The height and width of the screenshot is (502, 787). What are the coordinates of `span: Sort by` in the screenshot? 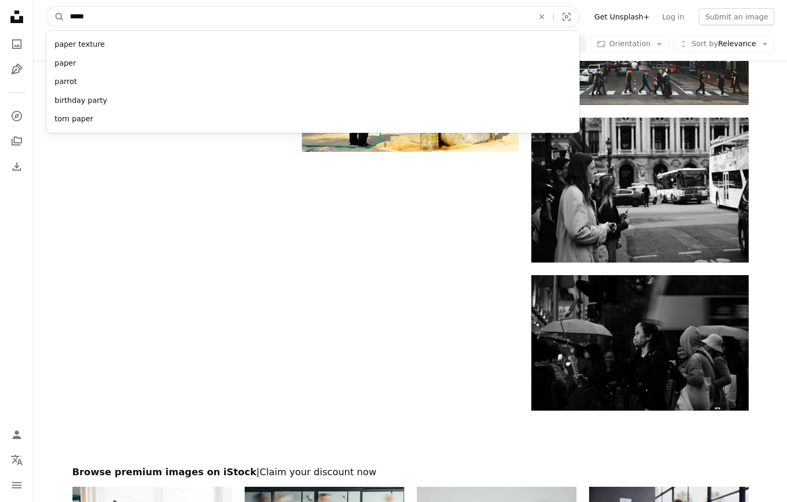 It's located at (705, 44).